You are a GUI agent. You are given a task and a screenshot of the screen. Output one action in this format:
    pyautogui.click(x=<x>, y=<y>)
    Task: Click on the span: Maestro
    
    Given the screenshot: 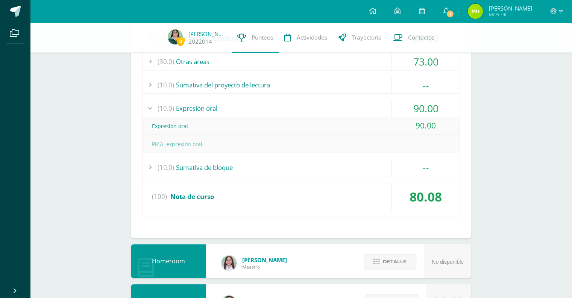 What is the action you would take?
    pyautogui.click(x=264, y=266)
    